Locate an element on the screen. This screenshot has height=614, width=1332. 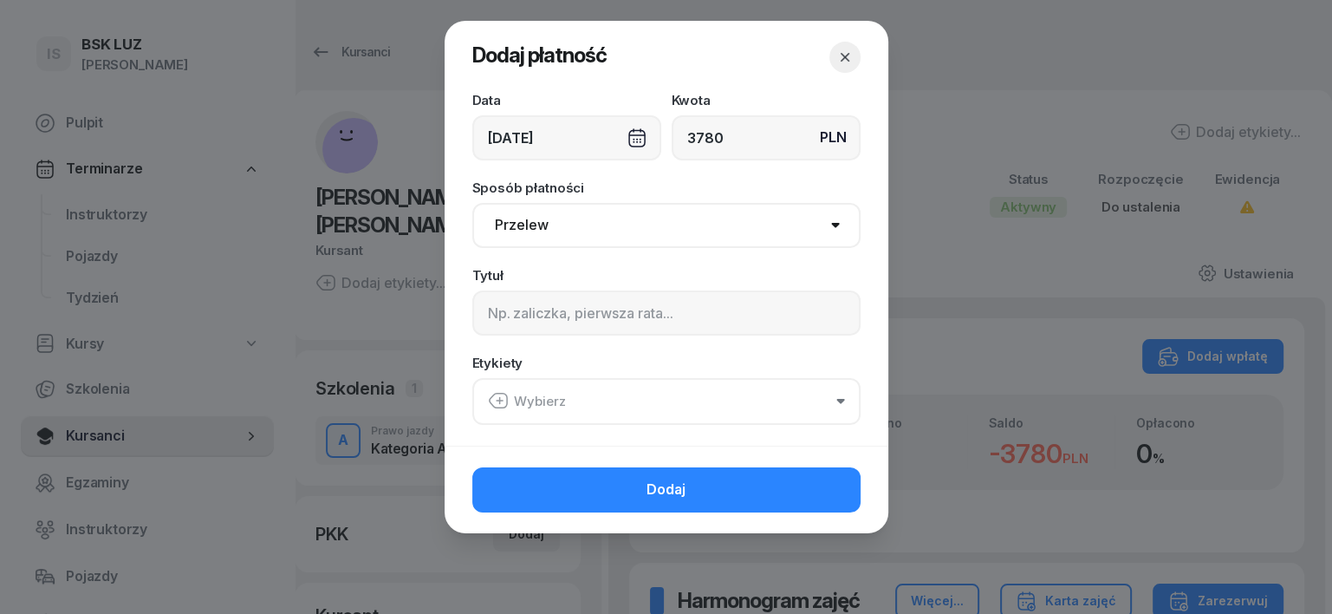
input: Np. zaliczka, pierwsza rata... is located at coordinates (667, 313).